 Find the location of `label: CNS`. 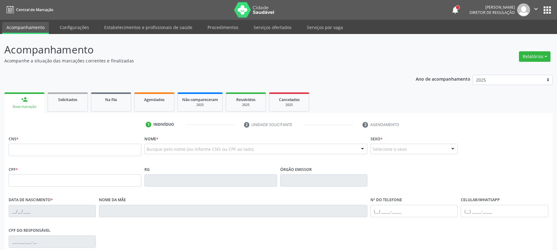

label: CNS is located at coordinates (14, 139).